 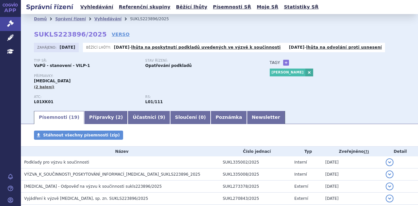 What do you see at coordinates (120, 151) in the screenshot?
I see `th: Název` at bounding box center [120, 151].